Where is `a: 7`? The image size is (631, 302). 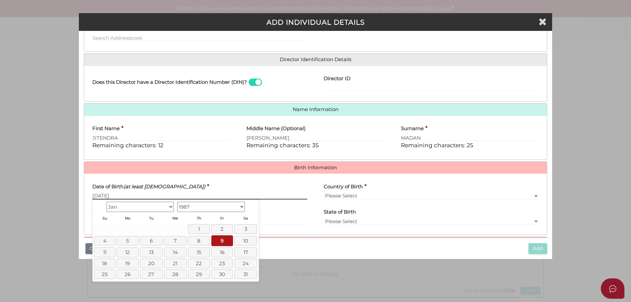
a: 7 is located at coordinates (175, 241).